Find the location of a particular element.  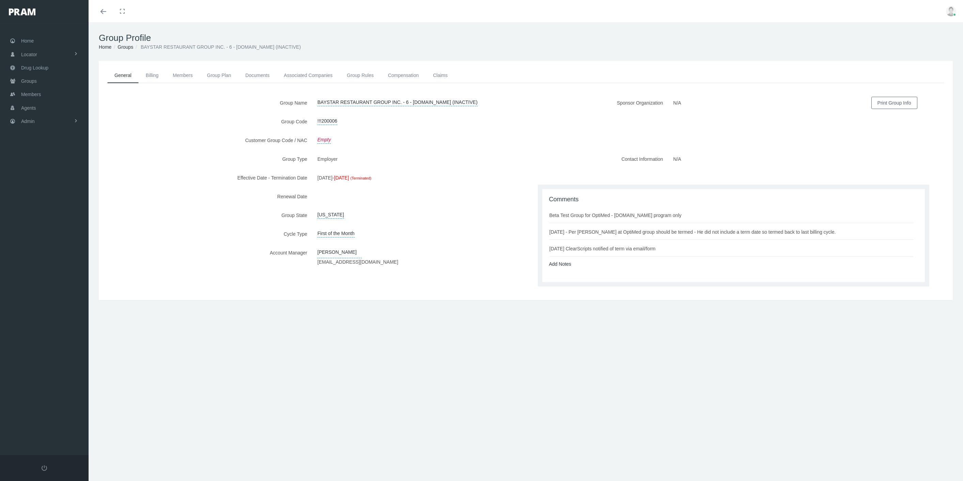

label: Cycle Type is located at coordinates (205, 234).